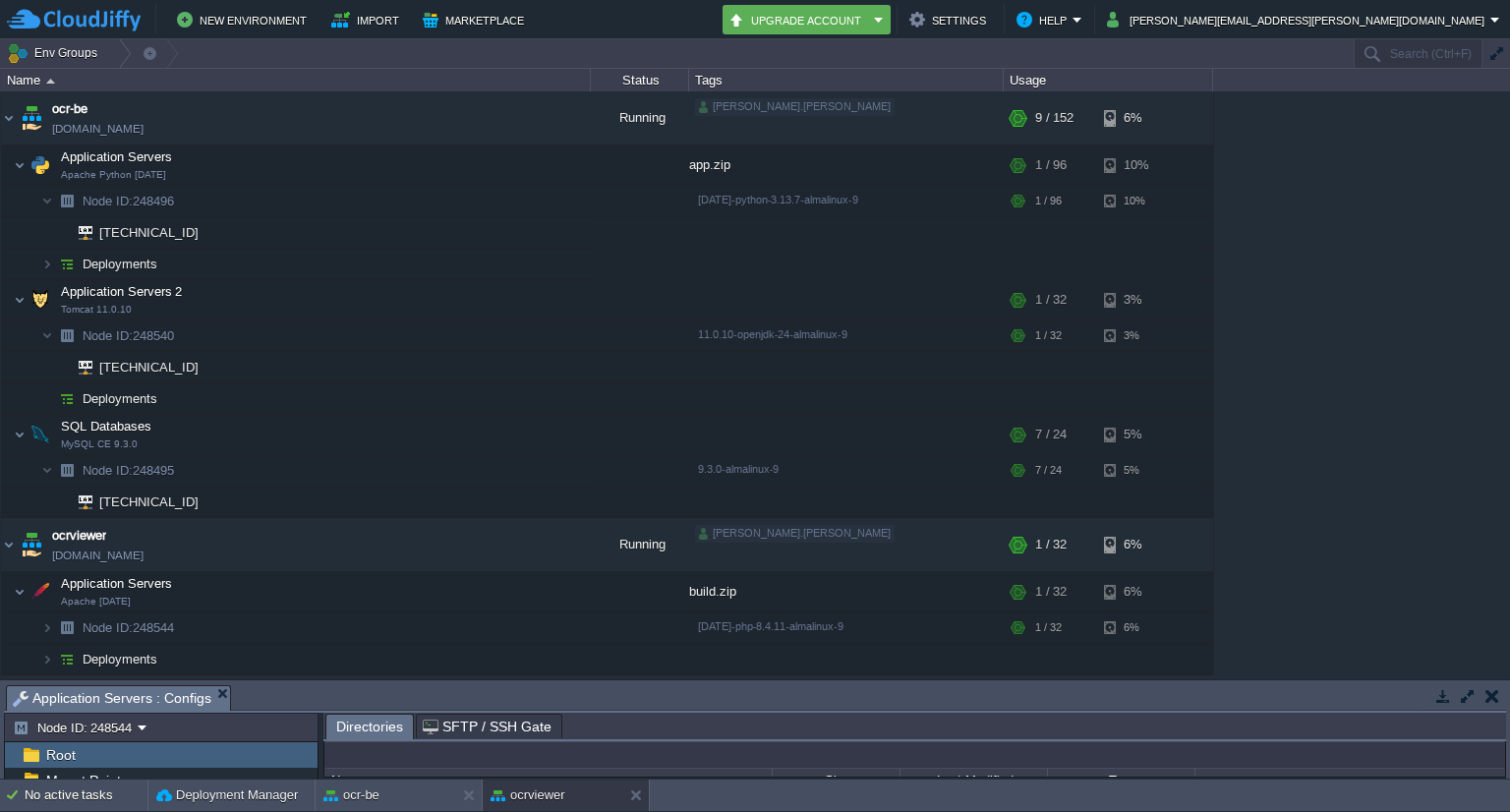 The height and width of the screenshot is (812, 1510). I want to click on span: Mount Points, so click(86, 780).